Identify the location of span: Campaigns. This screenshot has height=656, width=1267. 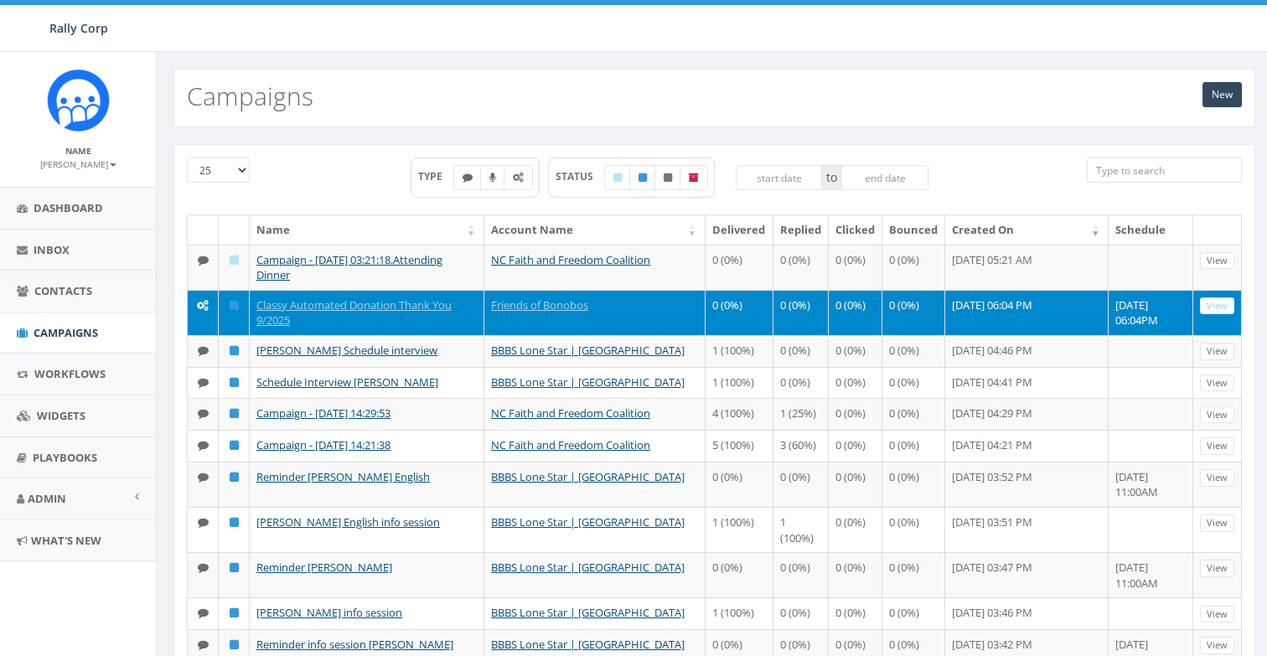
(65, 333).